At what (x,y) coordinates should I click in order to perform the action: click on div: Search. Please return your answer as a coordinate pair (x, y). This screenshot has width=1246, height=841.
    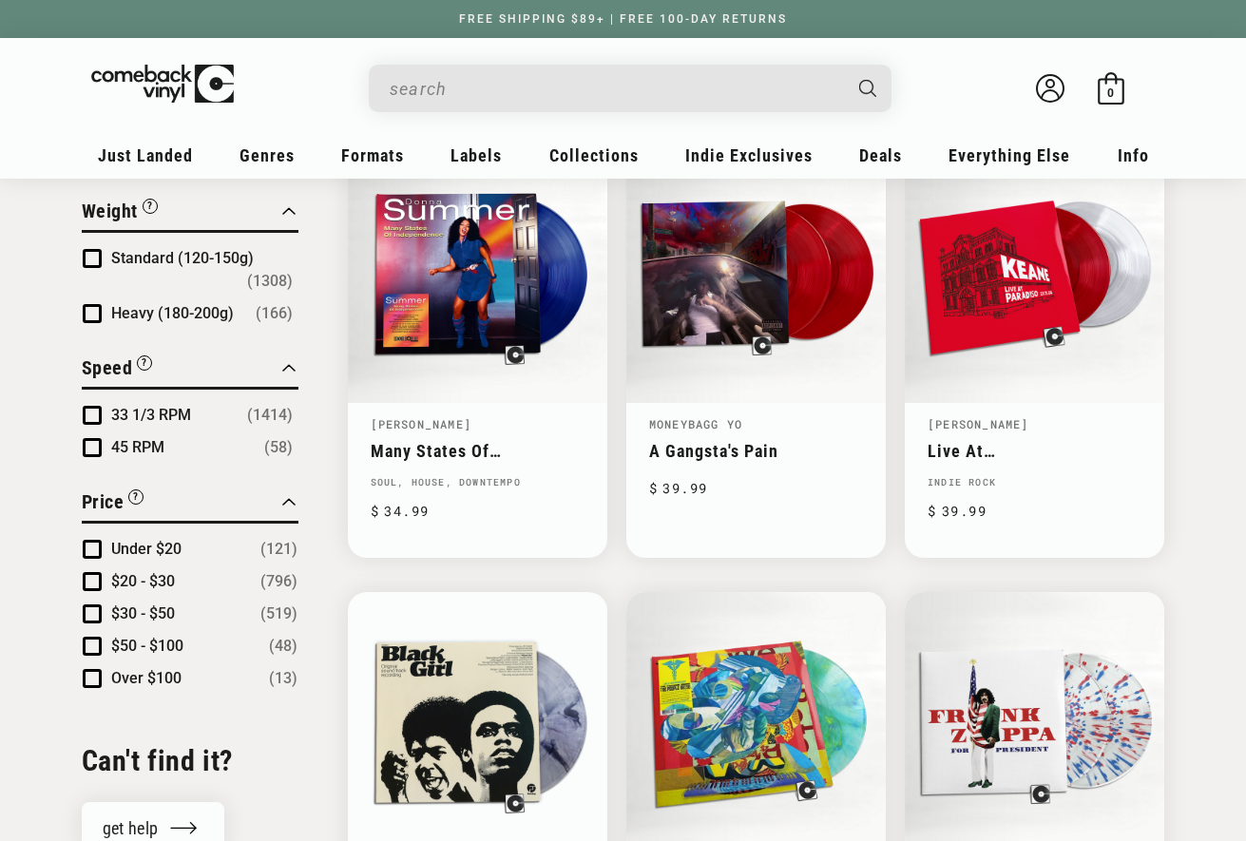
    Looking at the image, I should click on (630, 88).